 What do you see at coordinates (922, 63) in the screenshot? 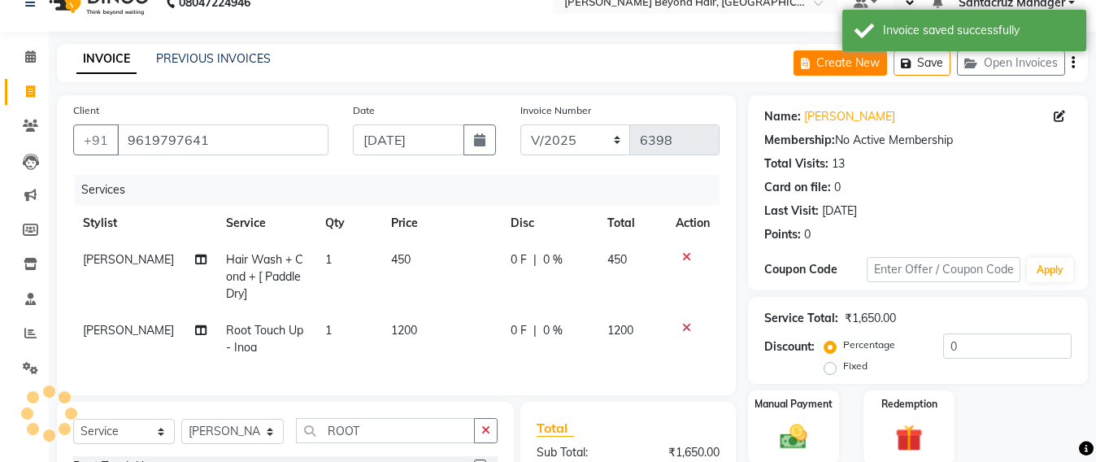
I see `button: Save` at bounding box center [922, 63].